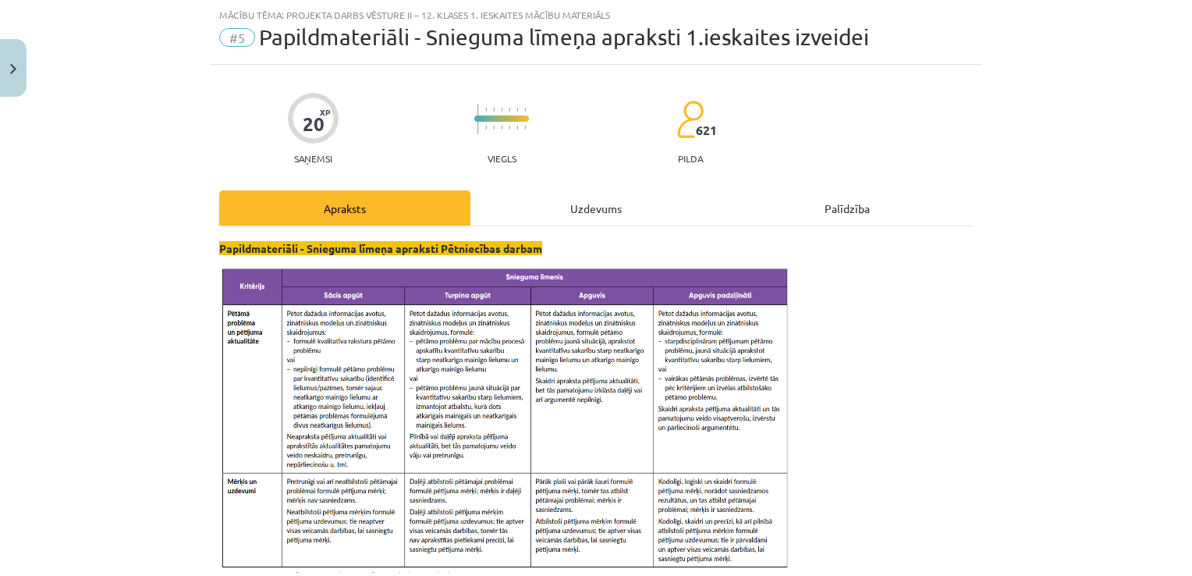 This screenshot has height=576, width=1192. I want to click on img: Calendar Description automatically generated, so click(505, 419).